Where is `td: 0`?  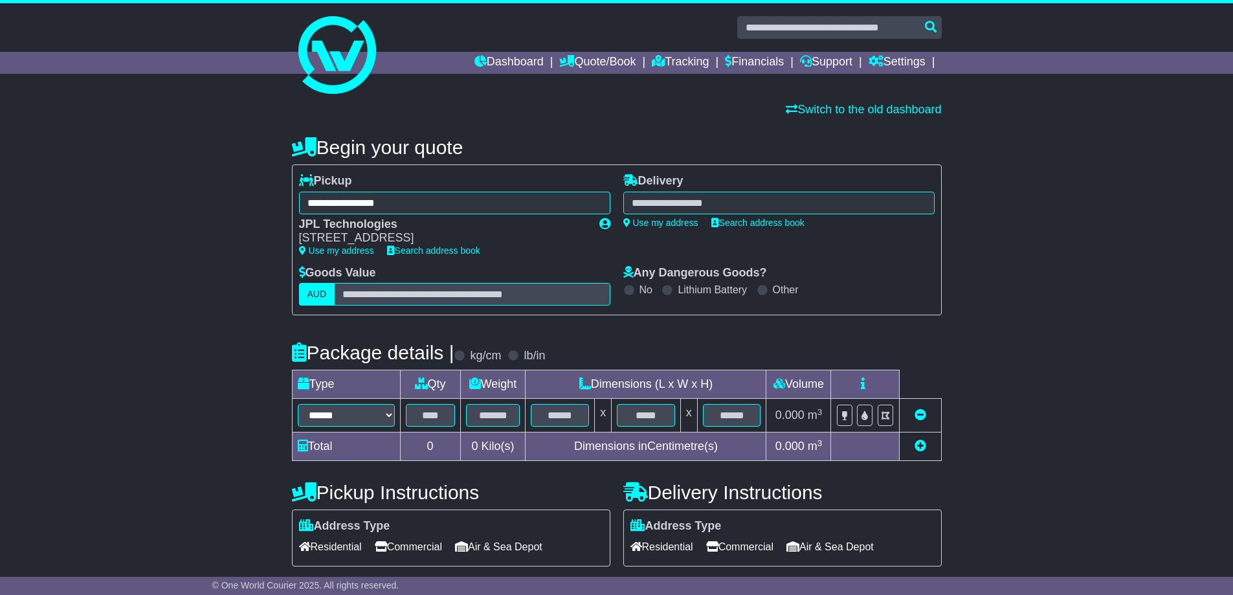
td: 0 is located at coordinates (430, 447).